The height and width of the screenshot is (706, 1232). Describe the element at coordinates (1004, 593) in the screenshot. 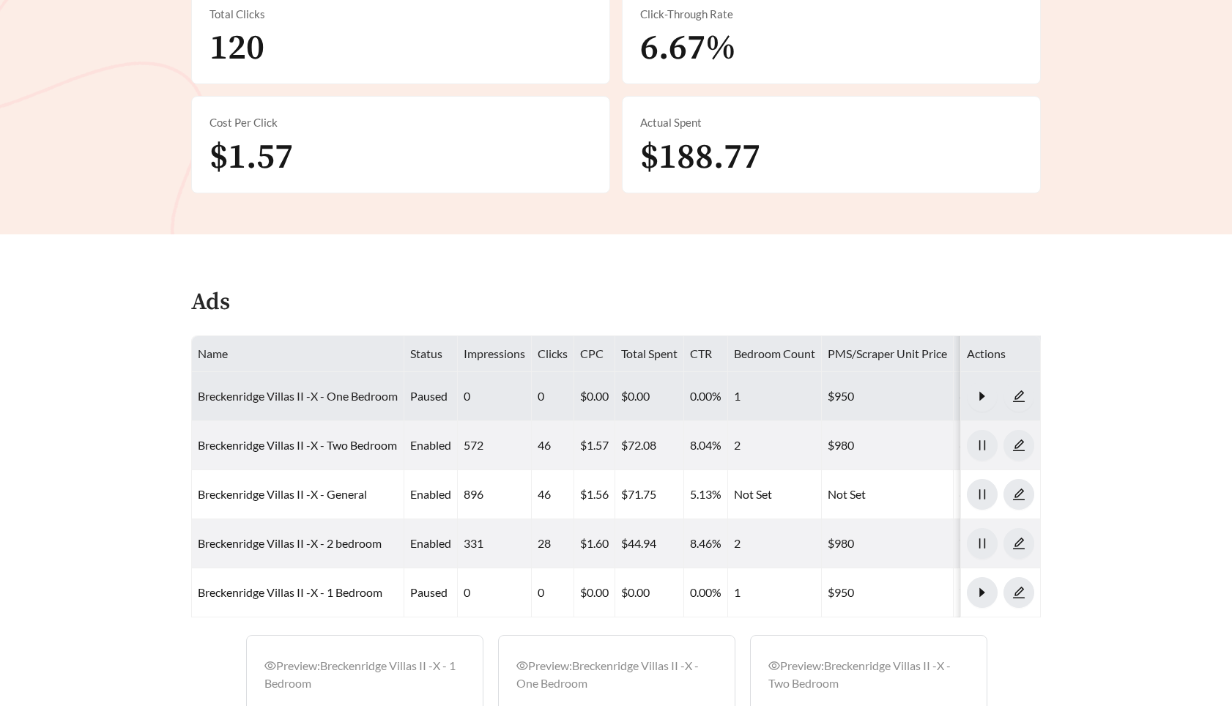

I see `td: 725234785569` at that location.